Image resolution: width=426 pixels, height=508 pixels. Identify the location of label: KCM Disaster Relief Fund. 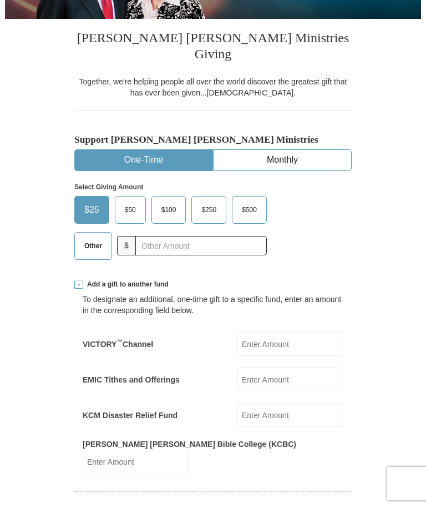
(130, 415).